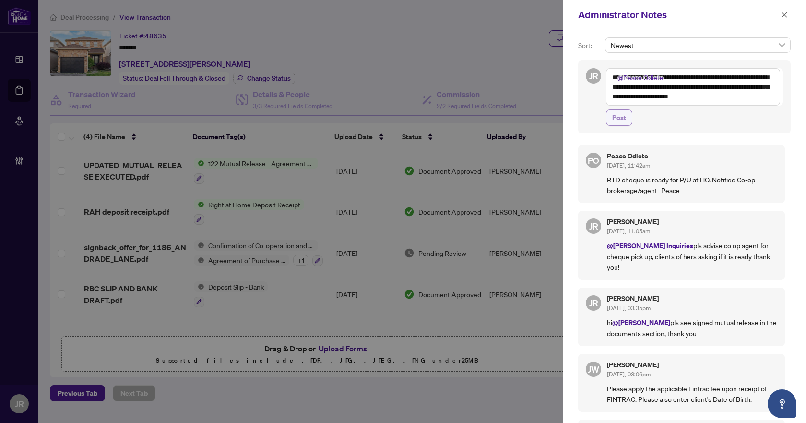  Describe the element at coordinates (784, 15) in the screenshot. I see `span: close` at that location.